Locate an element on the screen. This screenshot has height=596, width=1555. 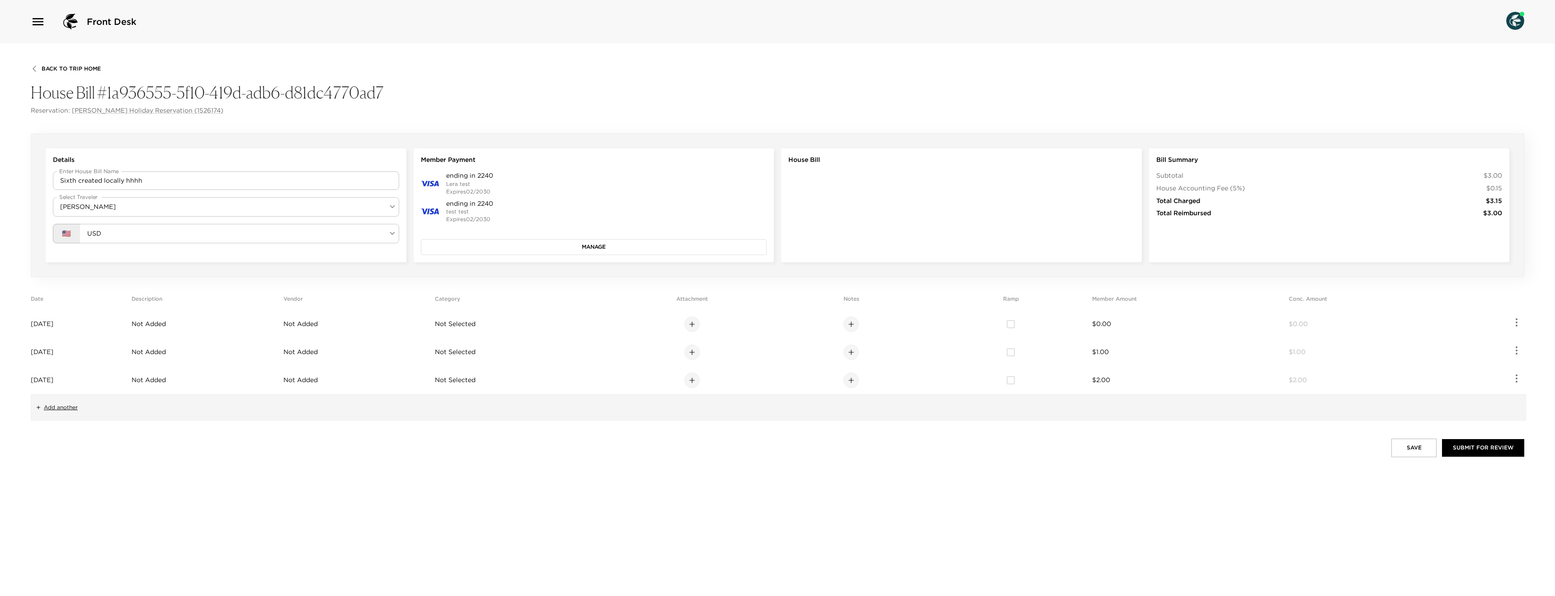
button: Add another is located at coordinates (56, 407).